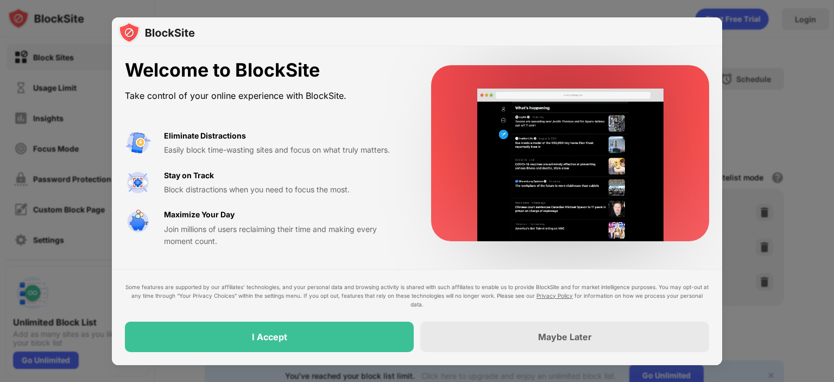  I want to click on div: Some features are supported by our affiliates’ technologies, and your personal data and browsing ..., so click(417, 295).